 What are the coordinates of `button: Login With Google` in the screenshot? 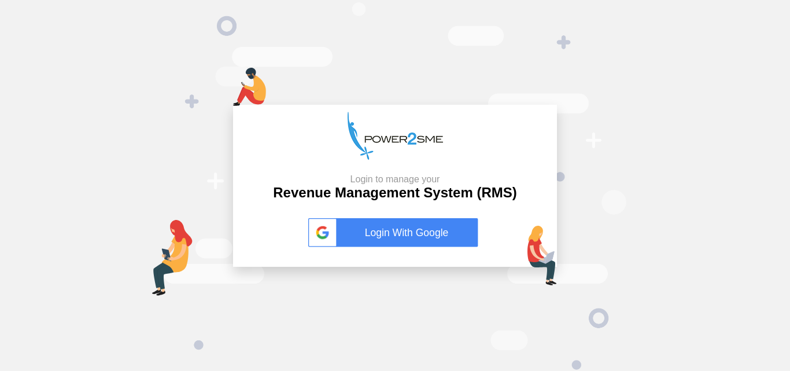 It's located at (395, 232).